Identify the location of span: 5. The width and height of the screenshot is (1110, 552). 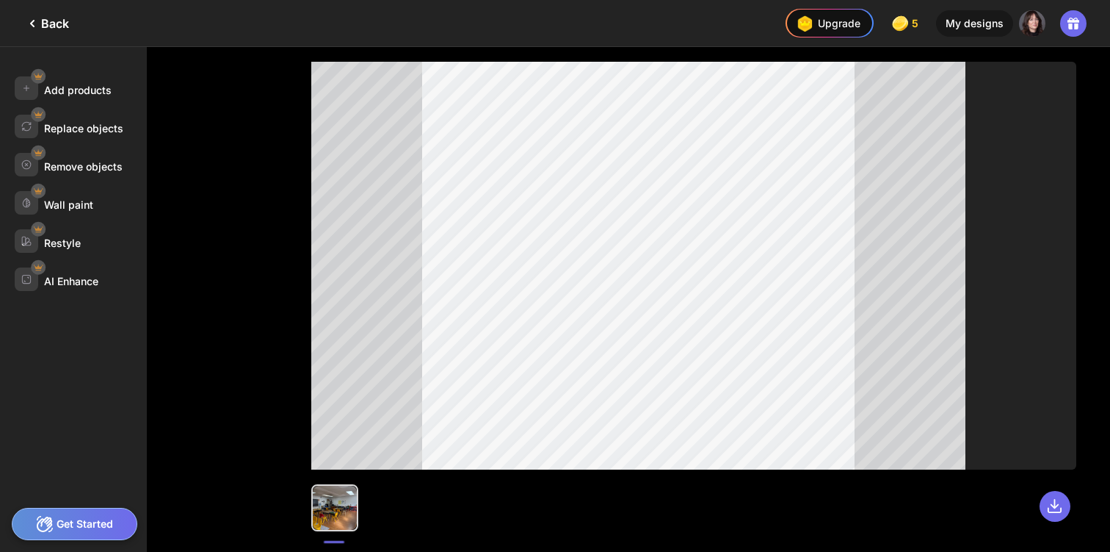
(917, 24).